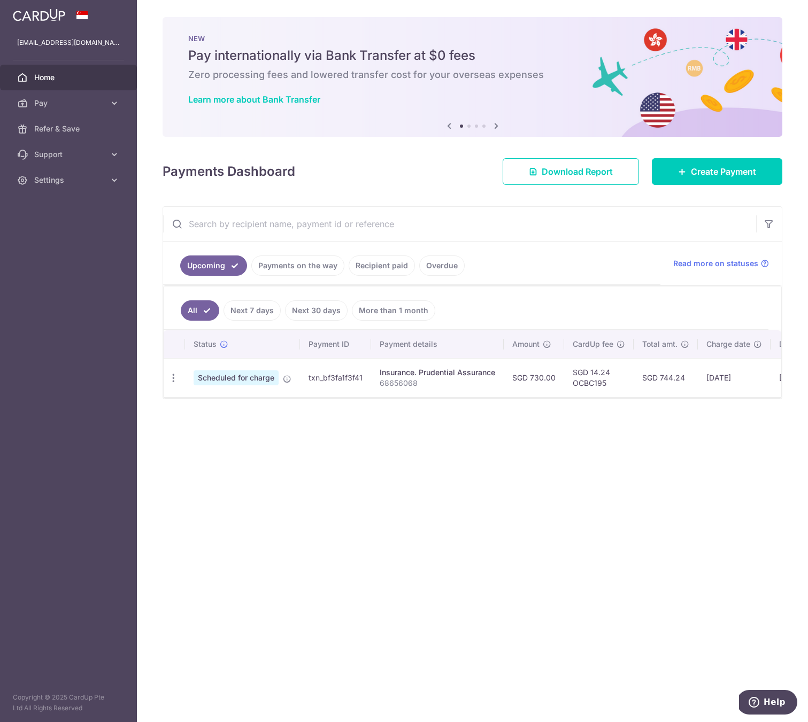 The image size is (808, 722). I want to click on h5: Pay internationally via Bank Transfer at $0 fees, so click(472, 56).